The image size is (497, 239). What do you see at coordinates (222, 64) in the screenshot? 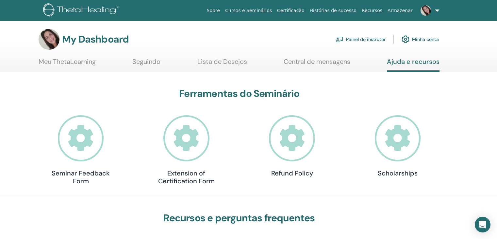
I see `a: Lista de Desejos` at bounding box center [222, 64].